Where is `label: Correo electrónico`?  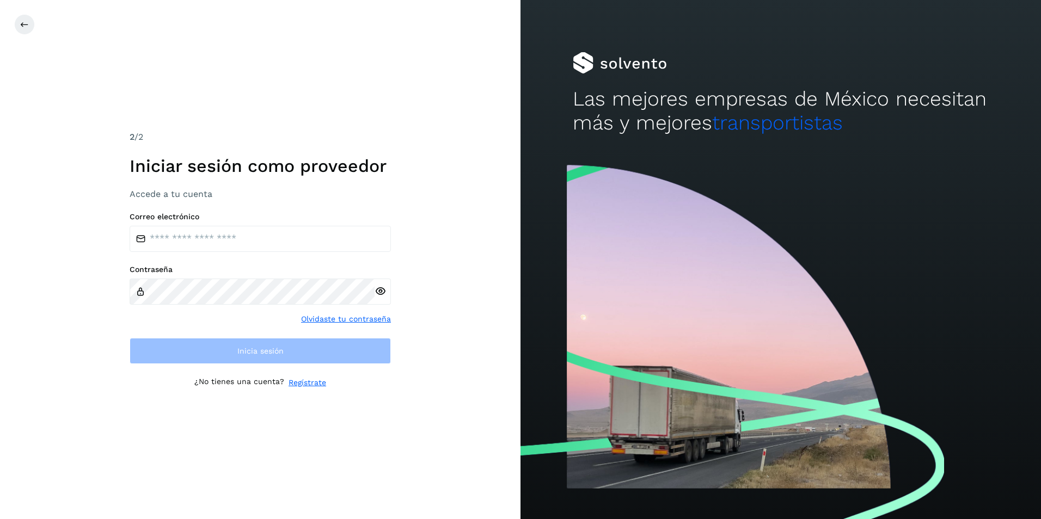 label: Correo electrónico is located at coordinates (260, 217).